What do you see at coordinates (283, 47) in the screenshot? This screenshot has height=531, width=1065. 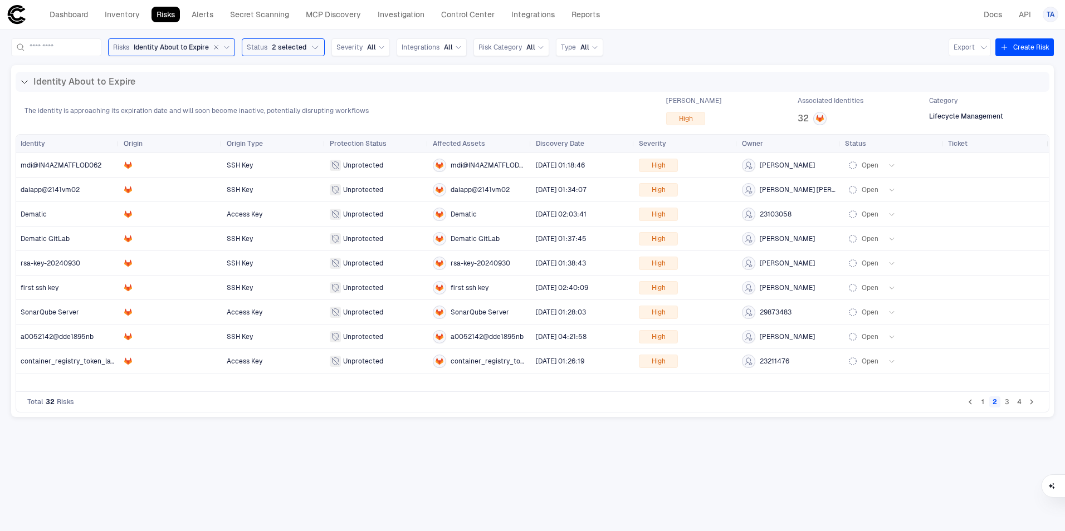 I see `button: Status2 selected` at bounding box center [283, 47].